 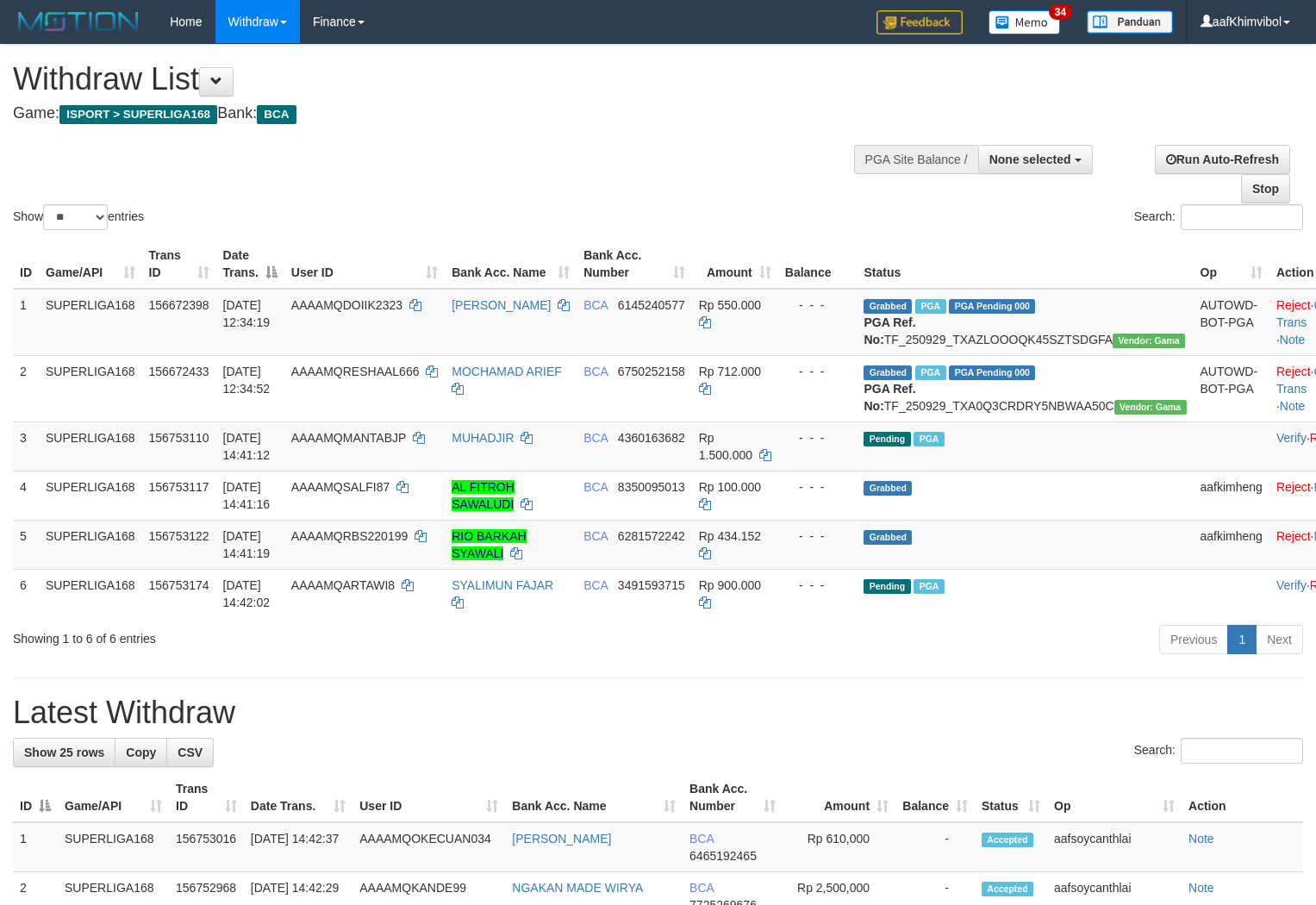 I want to click on td: 4, so click(x=26, y=495).